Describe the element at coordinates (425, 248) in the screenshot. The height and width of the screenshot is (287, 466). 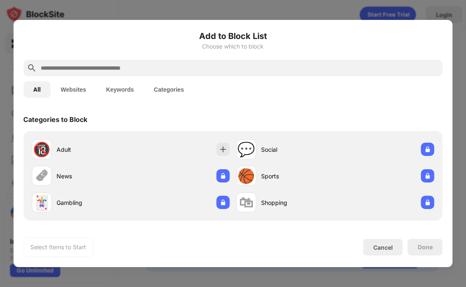
I see `div: Done` at that location.